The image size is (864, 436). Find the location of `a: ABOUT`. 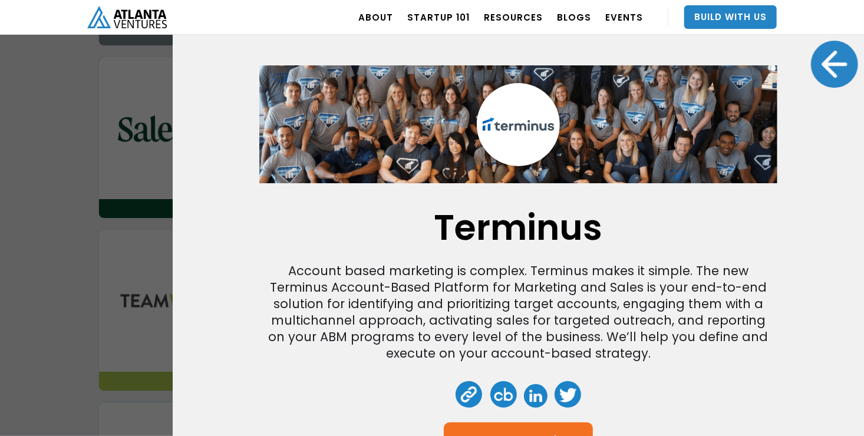

a: ABOUT is located at coordinates (375, 17).